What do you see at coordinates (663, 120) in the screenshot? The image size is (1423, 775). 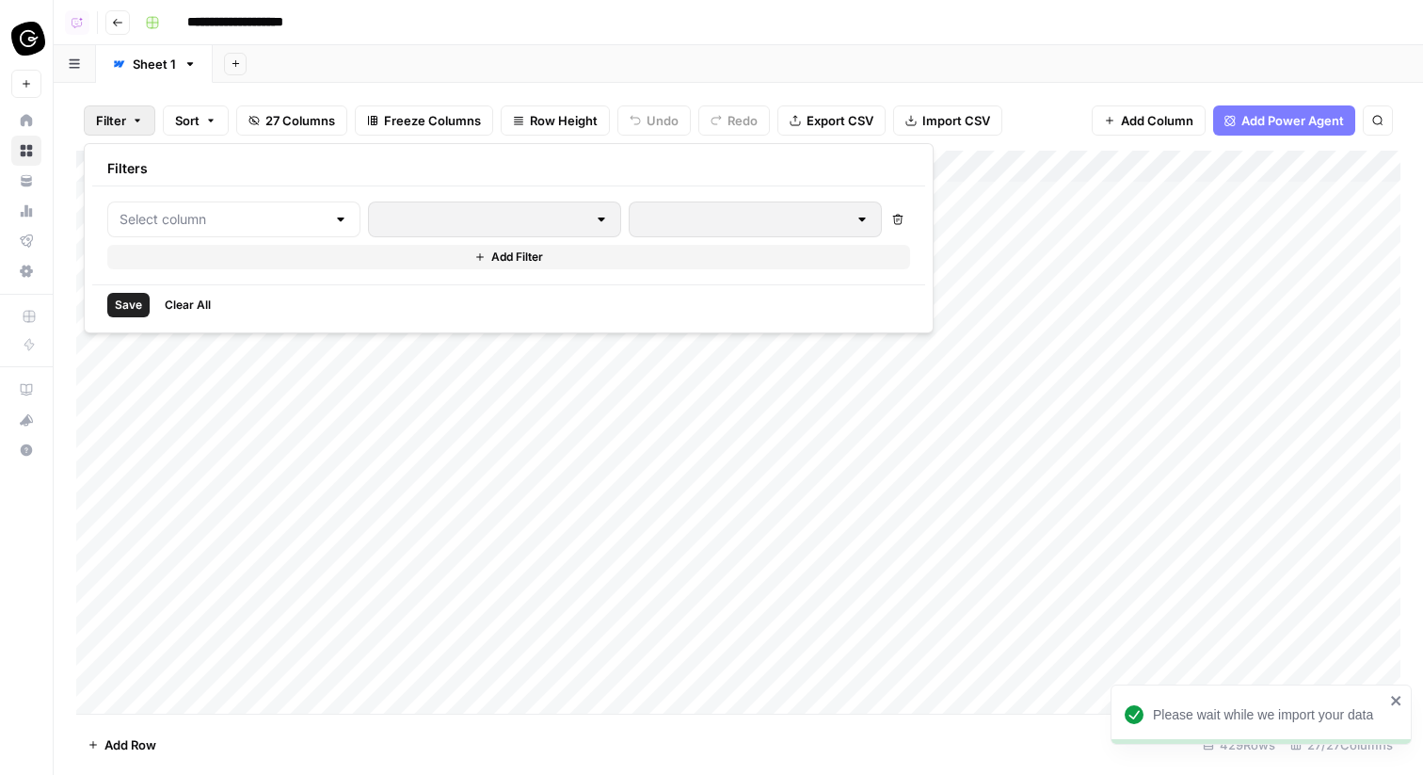 I see `span: Undo` at bounding box center [663, 120].